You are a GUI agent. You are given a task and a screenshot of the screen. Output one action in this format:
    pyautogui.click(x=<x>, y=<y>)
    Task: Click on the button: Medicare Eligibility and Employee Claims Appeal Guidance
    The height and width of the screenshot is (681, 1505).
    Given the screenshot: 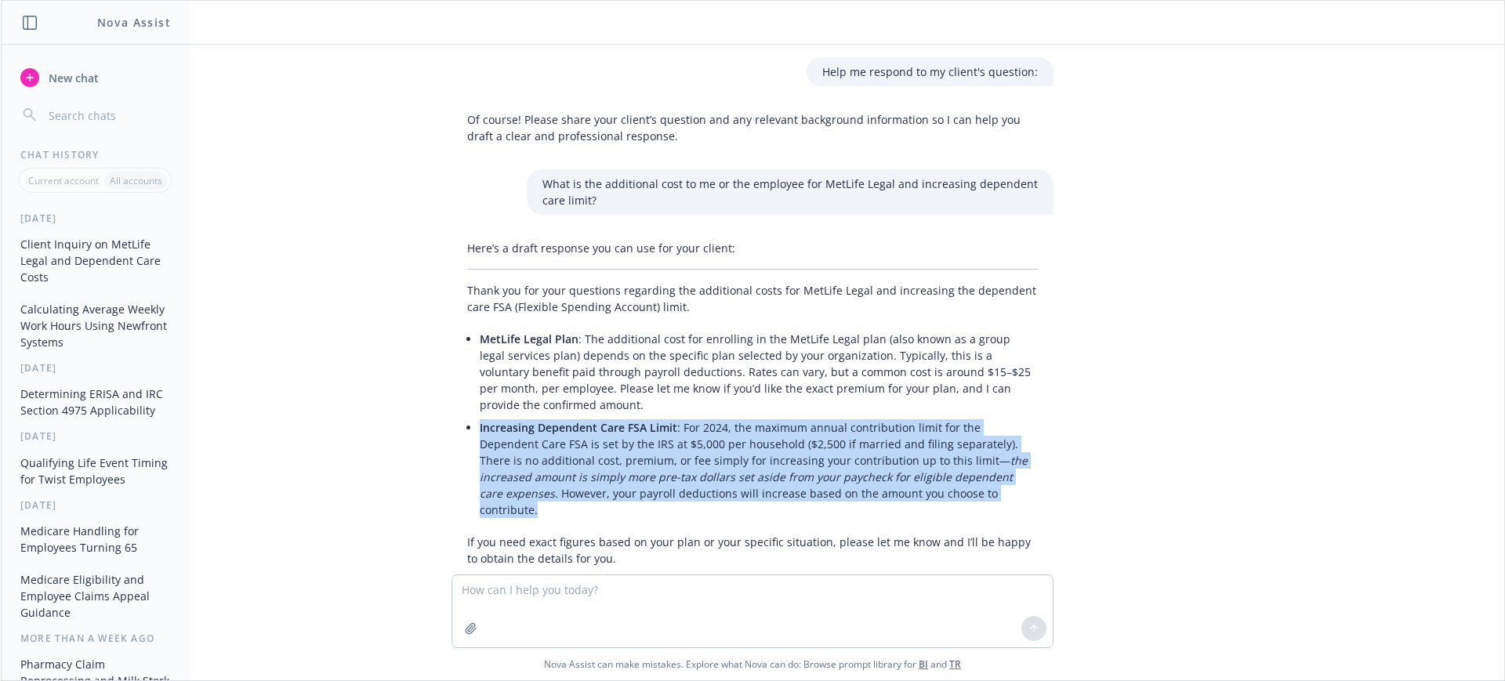 What is the action you would take?
    pyautogui.click(x=95, y=596)
    